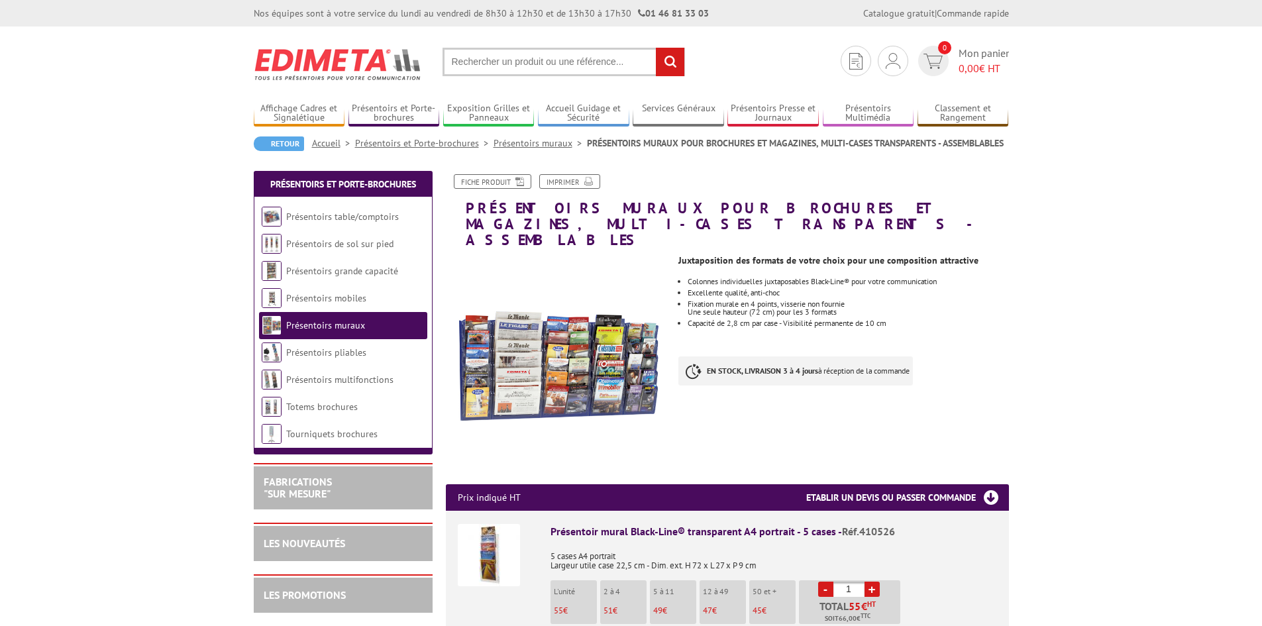  Describe the element at coordinates (962, 61) in the screenshot. I see `a: devis rapide 0 Mon panier 0,00€ HT` at that location.